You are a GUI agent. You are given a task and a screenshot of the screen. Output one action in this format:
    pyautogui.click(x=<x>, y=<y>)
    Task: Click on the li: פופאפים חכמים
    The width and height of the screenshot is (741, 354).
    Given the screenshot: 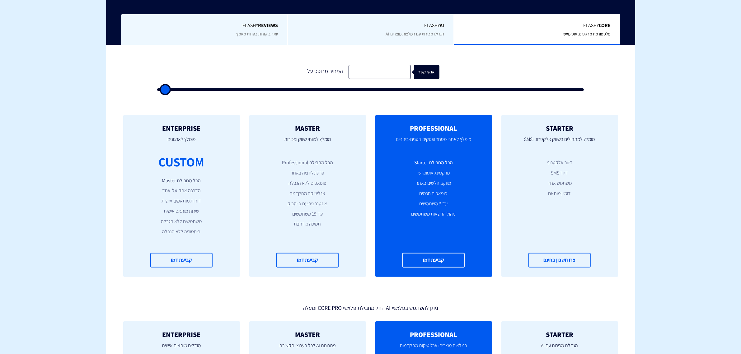 What is the action you would take?
    pyautogui.click(x=433, y=193)
    